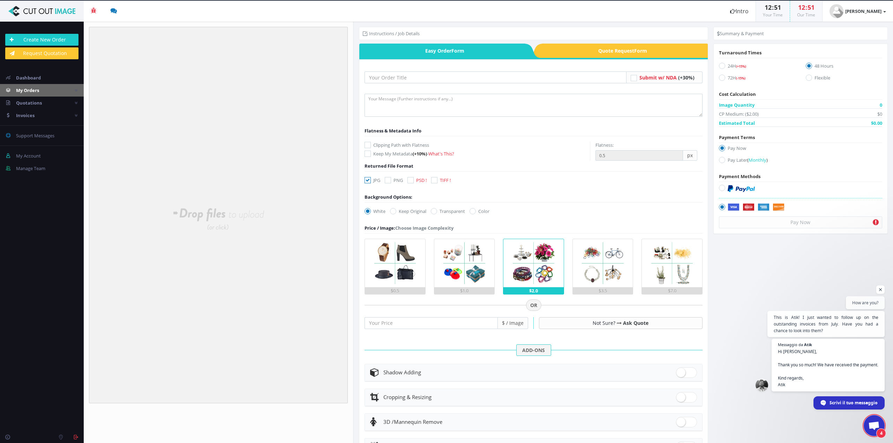 This screenshot has width=893, height=443. Describe the element at coordinates (737, 137) in the screenshot. I see `span: Payment Terms` at that location.